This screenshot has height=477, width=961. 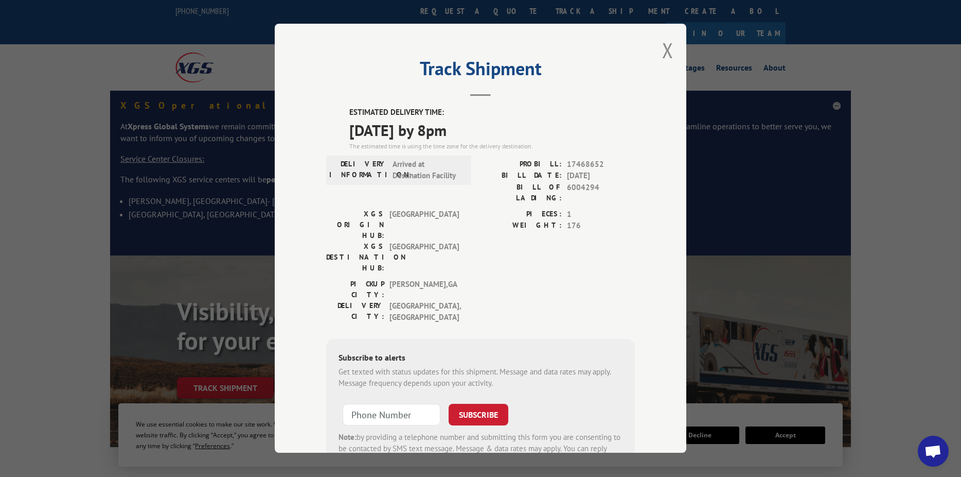 What do you see at coordinates (355, 257) in the screenshot?
I see `label: XGS DESTINATION HUB:` at bounding box center [355, 257].